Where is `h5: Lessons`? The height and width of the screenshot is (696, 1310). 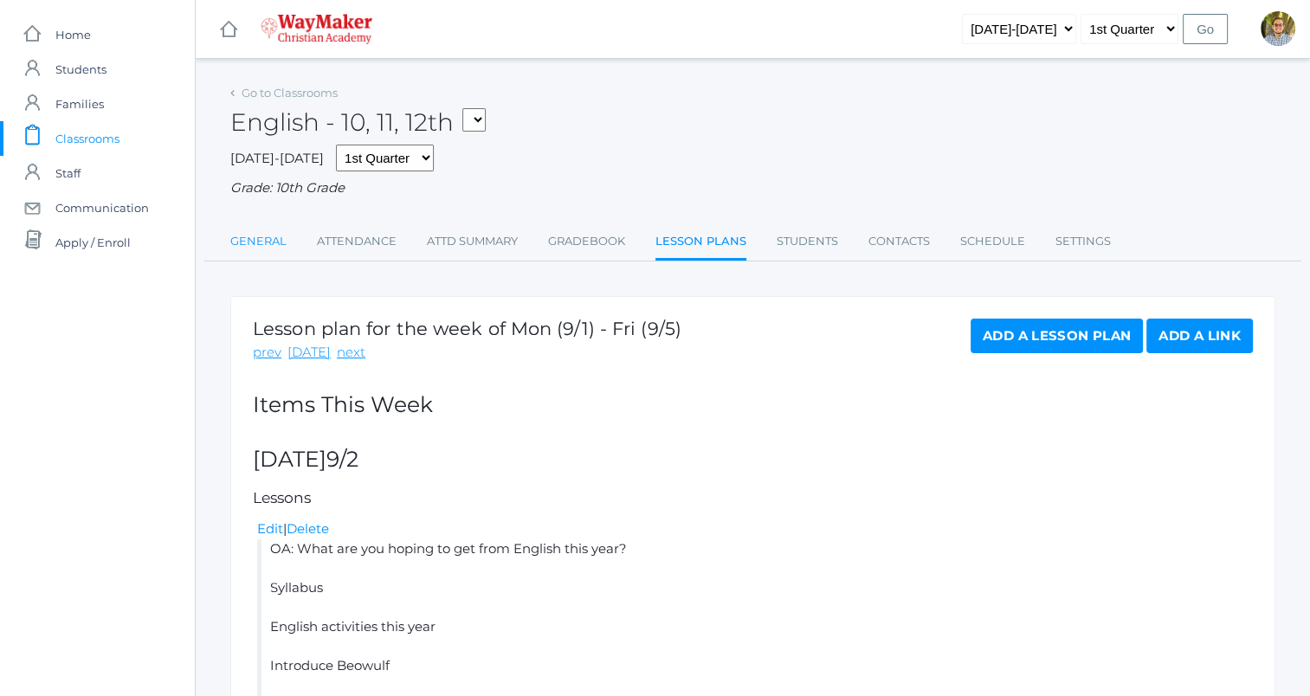 h5: Lessons is located at coordinates (752, 498).